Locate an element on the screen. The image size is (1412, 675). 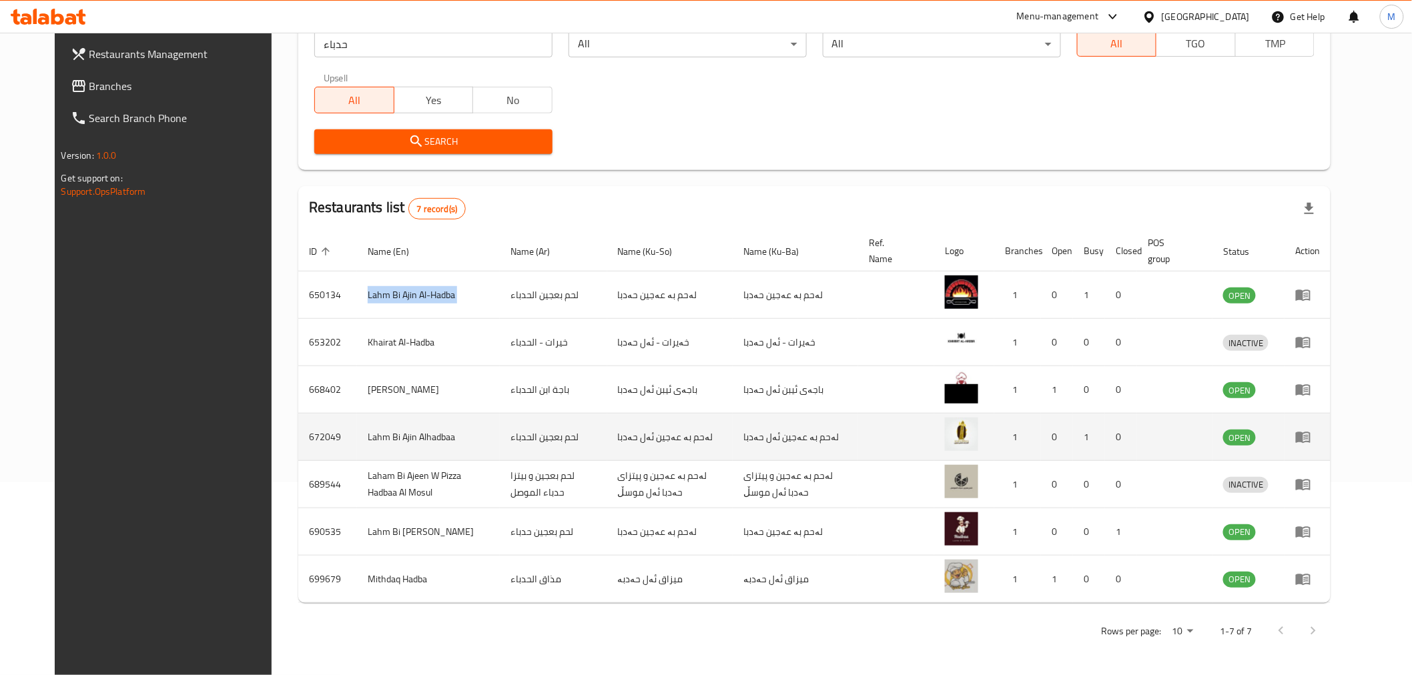
span: Name (Ku-Ba) is located at coordinates (779, 252).